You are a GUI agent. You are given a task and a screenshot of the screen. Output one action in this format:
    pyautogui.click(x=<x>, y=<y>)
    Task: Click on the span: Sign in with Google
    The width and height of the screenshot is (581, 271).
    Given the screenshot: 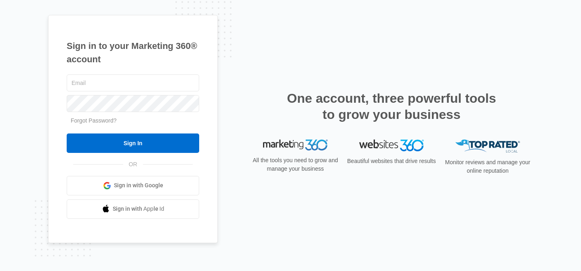 What is the action you would take?
    pyautogui.click(x=139, y=185)
    